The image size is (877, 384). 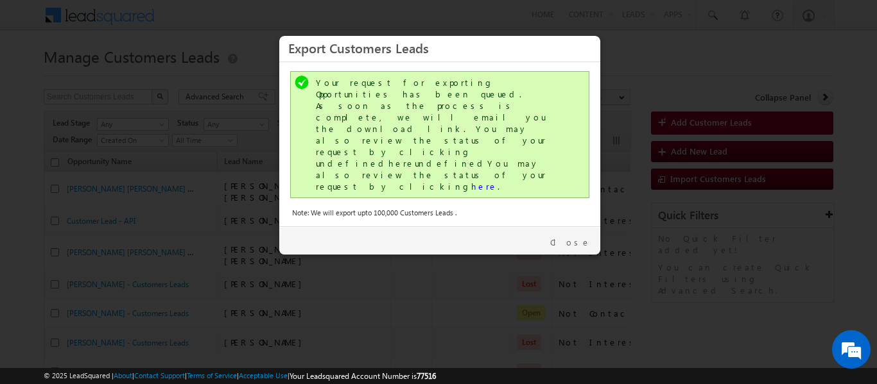 What do you see at coordinates (484, 186) in the screenshot?
I see `a: here` at bounding box center [484, 186].